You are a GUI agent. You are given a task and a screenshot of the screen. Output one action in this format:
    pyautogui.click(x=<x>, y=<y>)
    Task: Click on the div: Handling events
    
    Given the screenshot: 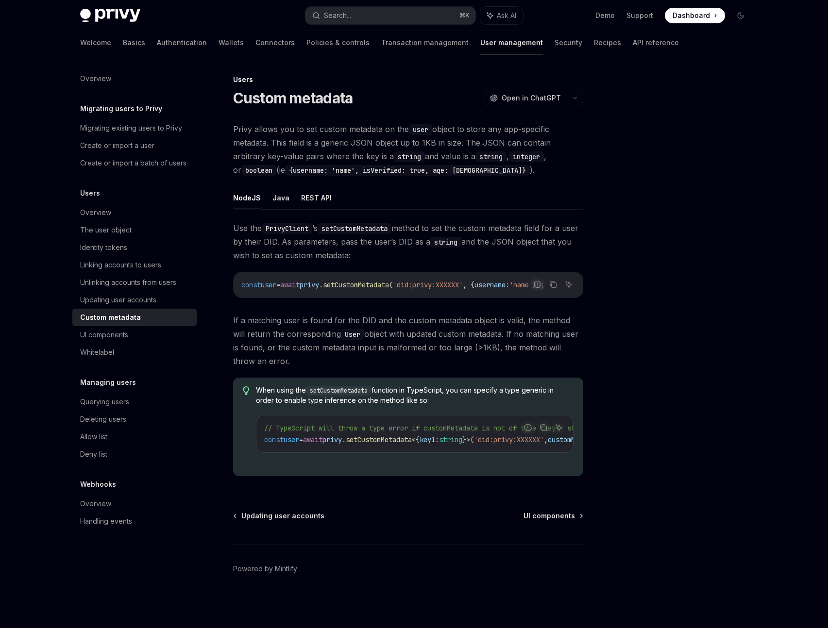 What is the action you would take?
    pyautogui.click(x=106, y=521)
    